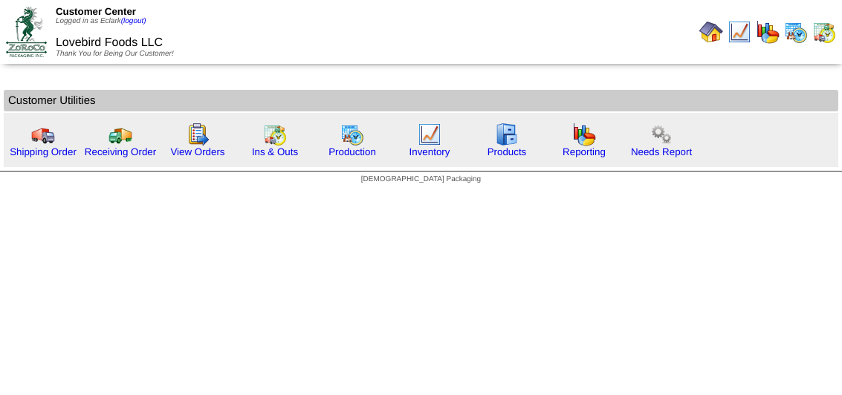 The image size is (842, 395). I want to click on img: ZoRoCo_Logo(Green%26Foil)%20jpg.webp, so click(26, 31).